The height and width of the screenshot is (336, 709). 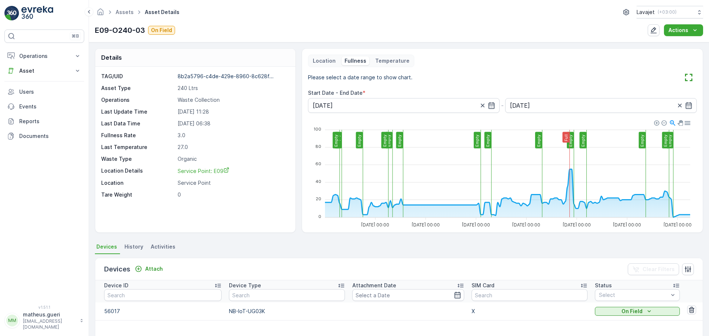 I want to click on p: Location Details, so click(x=138, y=171).